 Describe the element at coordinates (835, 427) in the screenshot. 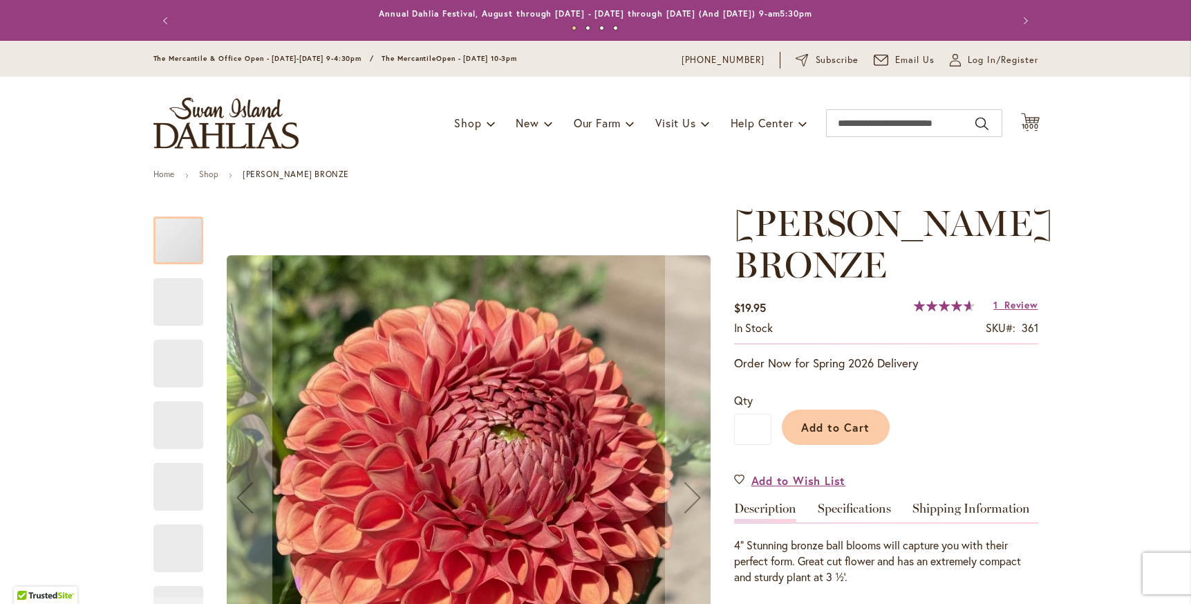

I see `span: Add to Cart` at that location.